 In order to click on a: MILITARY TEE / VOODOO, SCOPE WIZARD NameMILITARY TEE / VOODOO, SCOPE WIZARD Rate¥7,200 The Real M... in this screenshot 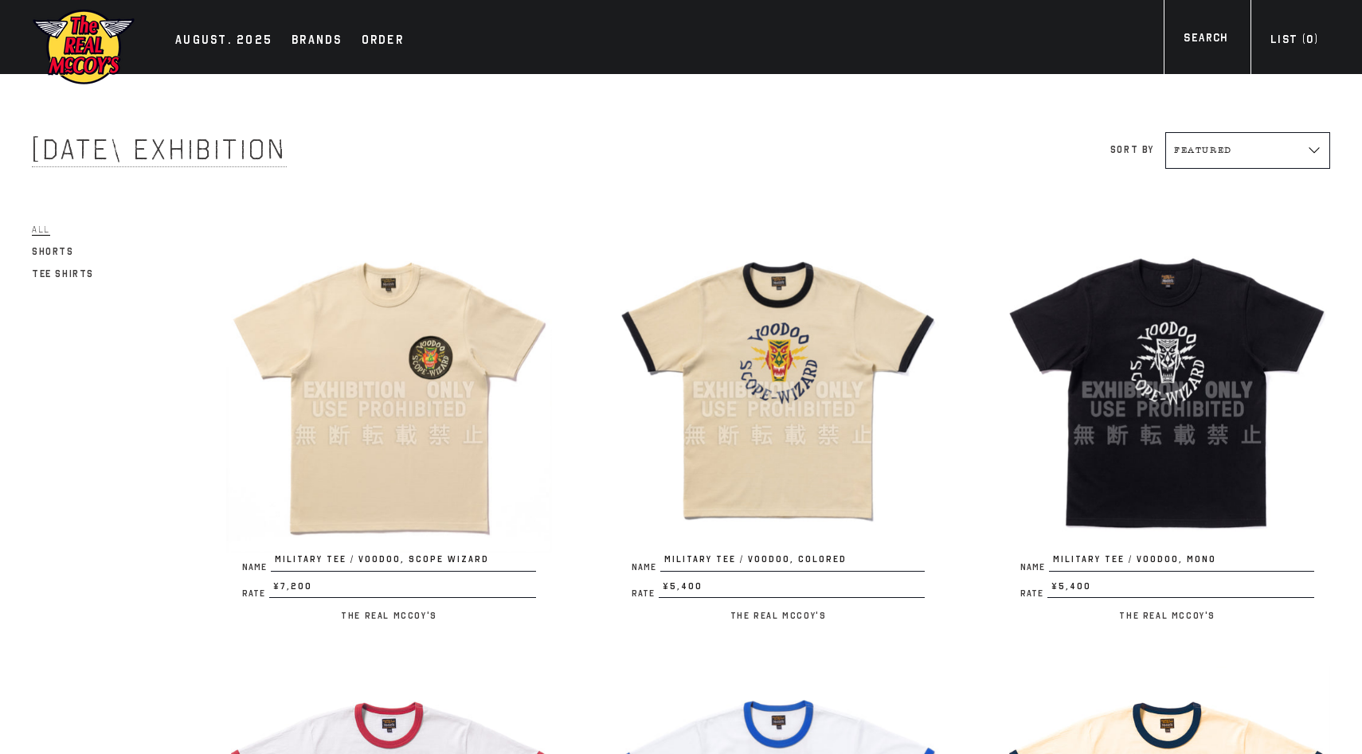, I will do `click(389, 427)`.